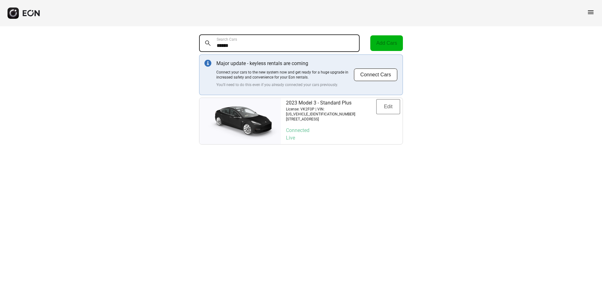  Describe the element at coordinates (375, 75) in the screenshot. I see `button: Connect Cars` at that location.